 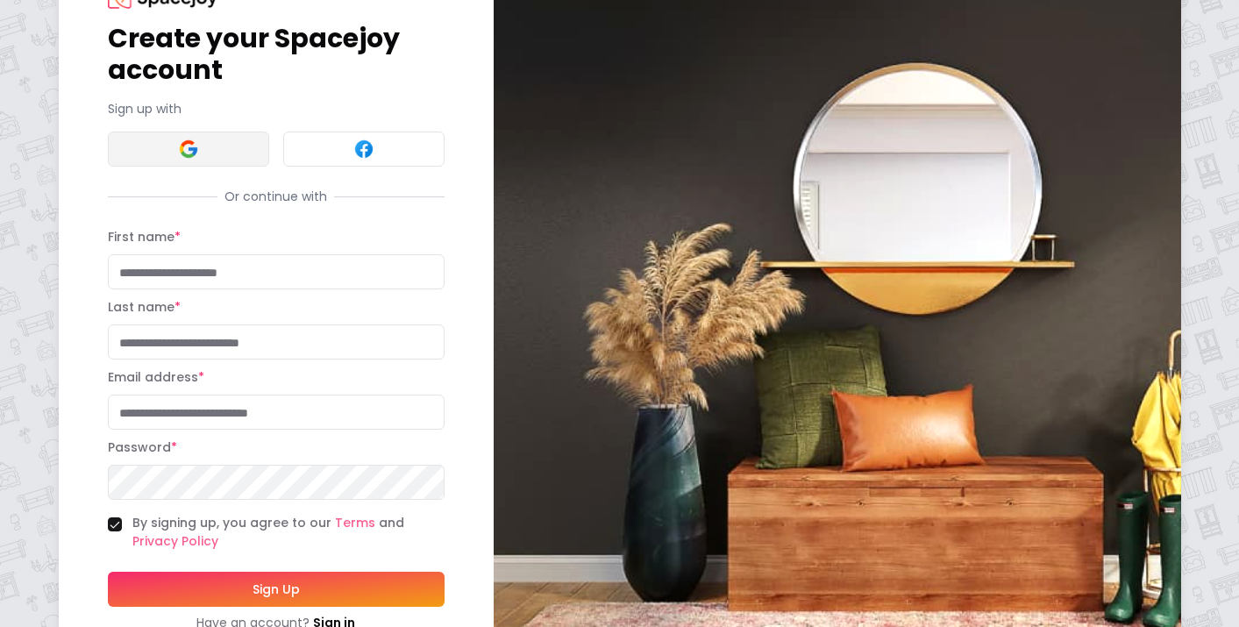 What do you see at coordinates (142, 447) in the screenshot?
I see `label: Password` at bounding box center [142, 447].